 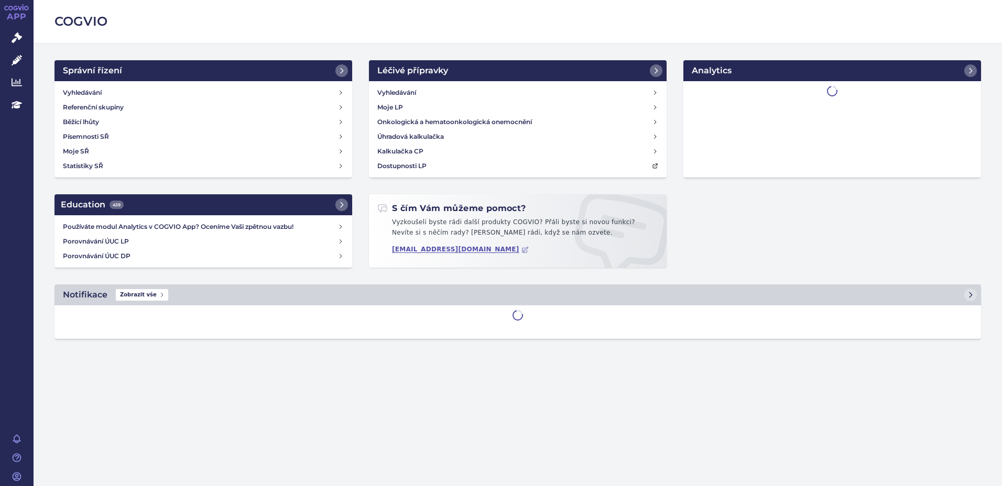 What do you see at coordinates (92, 205) in the screenshot?
I see `h2: Education` at bounding box center [92, 205].